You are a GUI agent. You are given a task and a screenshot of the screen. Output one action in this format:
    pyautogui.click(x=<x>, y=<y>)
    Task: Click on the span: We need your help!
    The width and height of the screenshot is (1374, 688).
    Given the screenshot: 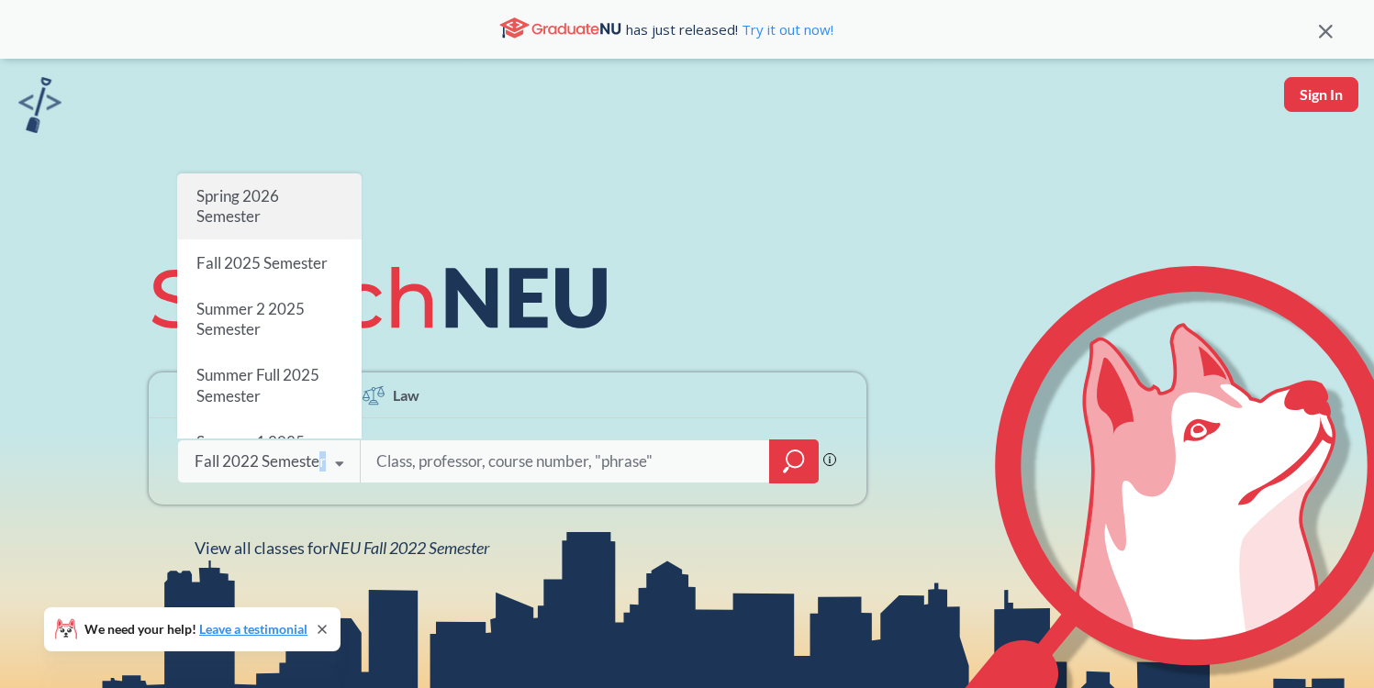 What is the action you would take?
    pyautogui.click(x=196, y=630)
    